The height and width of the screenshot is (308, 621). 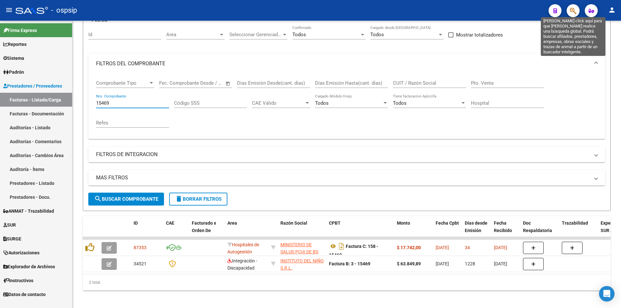 I want to click on strong: $ 17.742,00, so click(x=409, y=248).